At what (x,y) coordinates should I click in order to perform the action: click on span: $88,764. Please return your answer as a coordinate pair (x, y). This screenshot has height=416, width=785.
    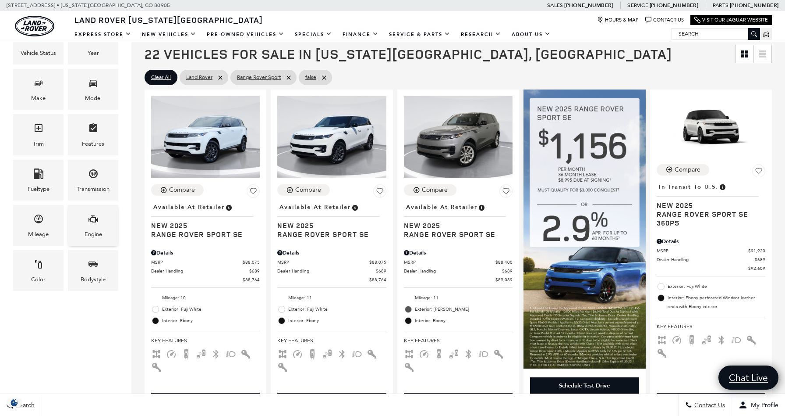
    Looking at the image, I should click on (378, 279).